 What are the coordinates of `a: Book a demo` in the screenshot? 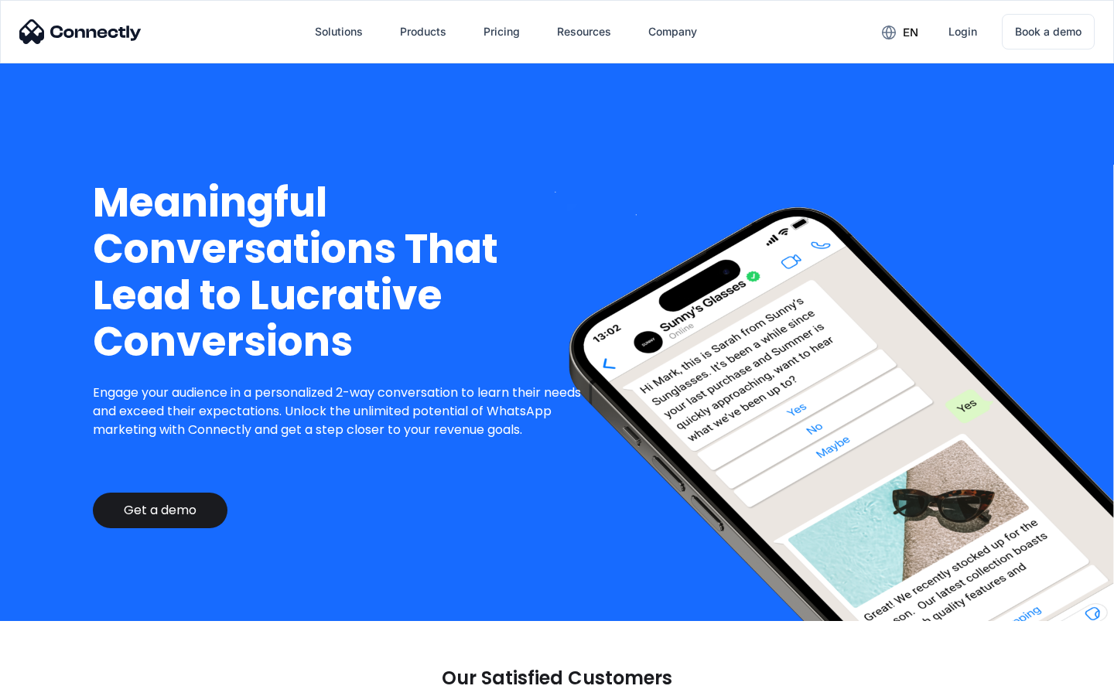 It's located at (1048, 32).